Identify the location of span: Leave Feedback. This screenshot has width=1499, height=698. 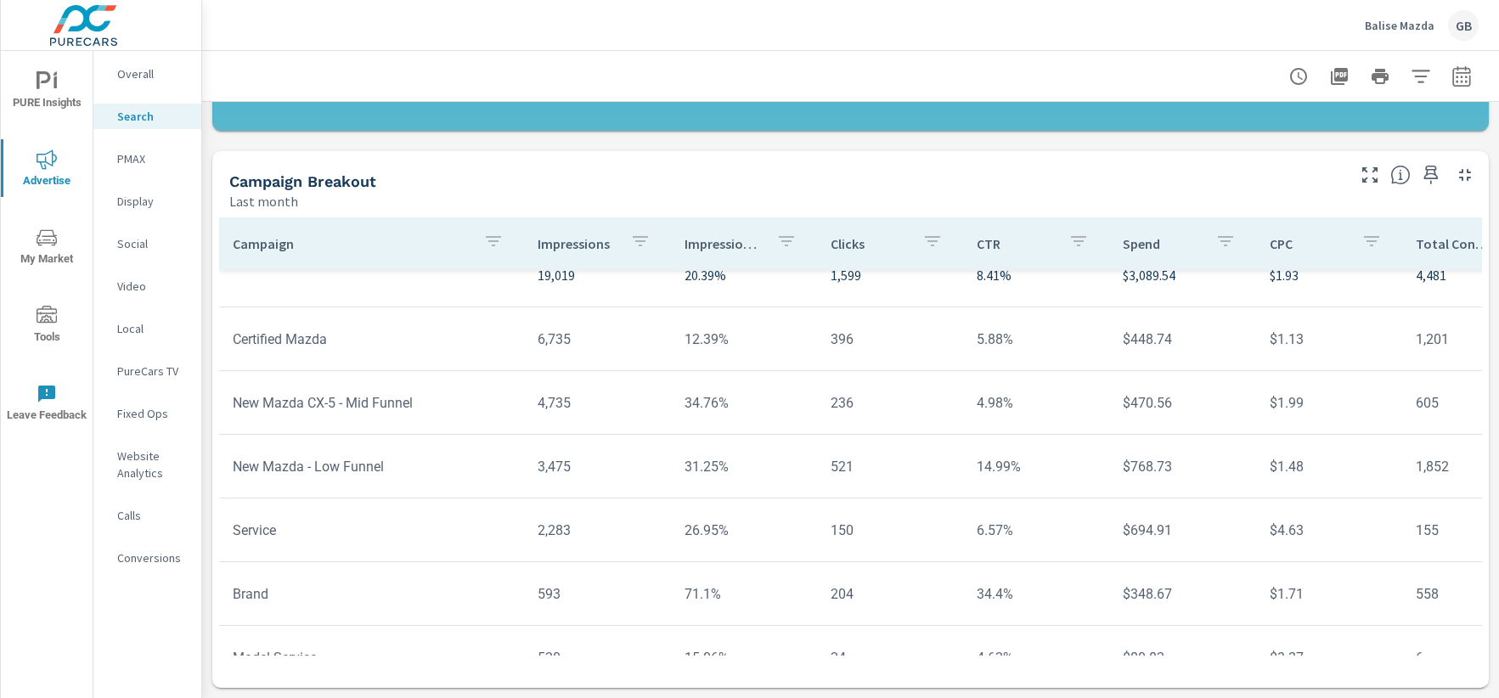
(47, 404).